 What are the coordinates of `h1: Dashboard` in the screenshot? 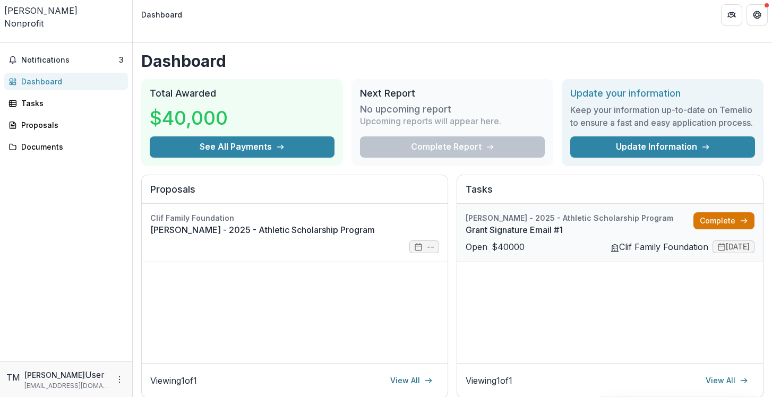 It's located at (453, 61).